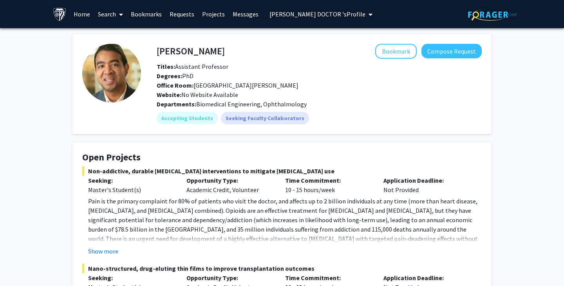  Describe the element at coordinates (246, 14) in the screenshot. I see `a: Messages` at that location.